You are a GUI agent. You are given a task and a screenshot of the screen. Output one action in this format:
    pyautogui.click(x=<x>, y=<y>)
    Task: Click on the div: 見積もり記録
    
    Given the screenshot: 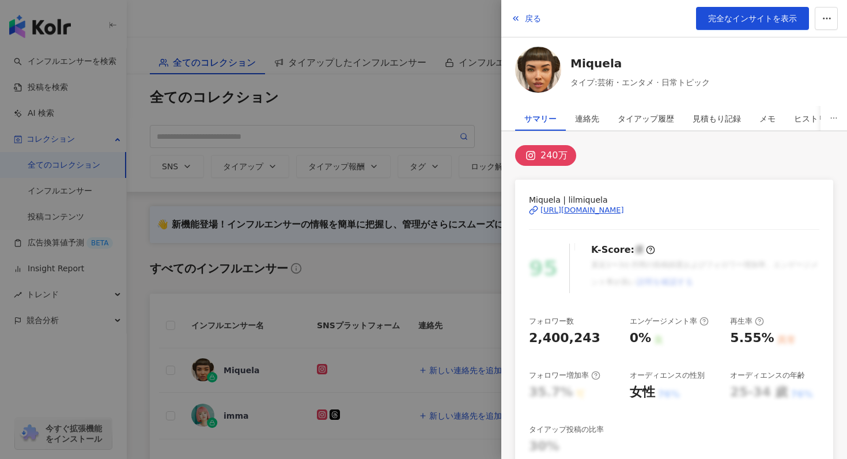 What is the action you would take?
    pyautogui.click(x=716, y=119)
    